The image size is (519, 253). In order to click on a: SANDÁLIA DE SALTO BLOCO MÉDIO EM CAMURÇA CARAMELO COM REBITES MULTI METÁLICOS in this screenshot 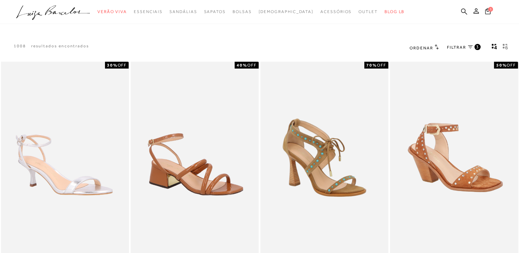, I will do `click(453, 158)`.